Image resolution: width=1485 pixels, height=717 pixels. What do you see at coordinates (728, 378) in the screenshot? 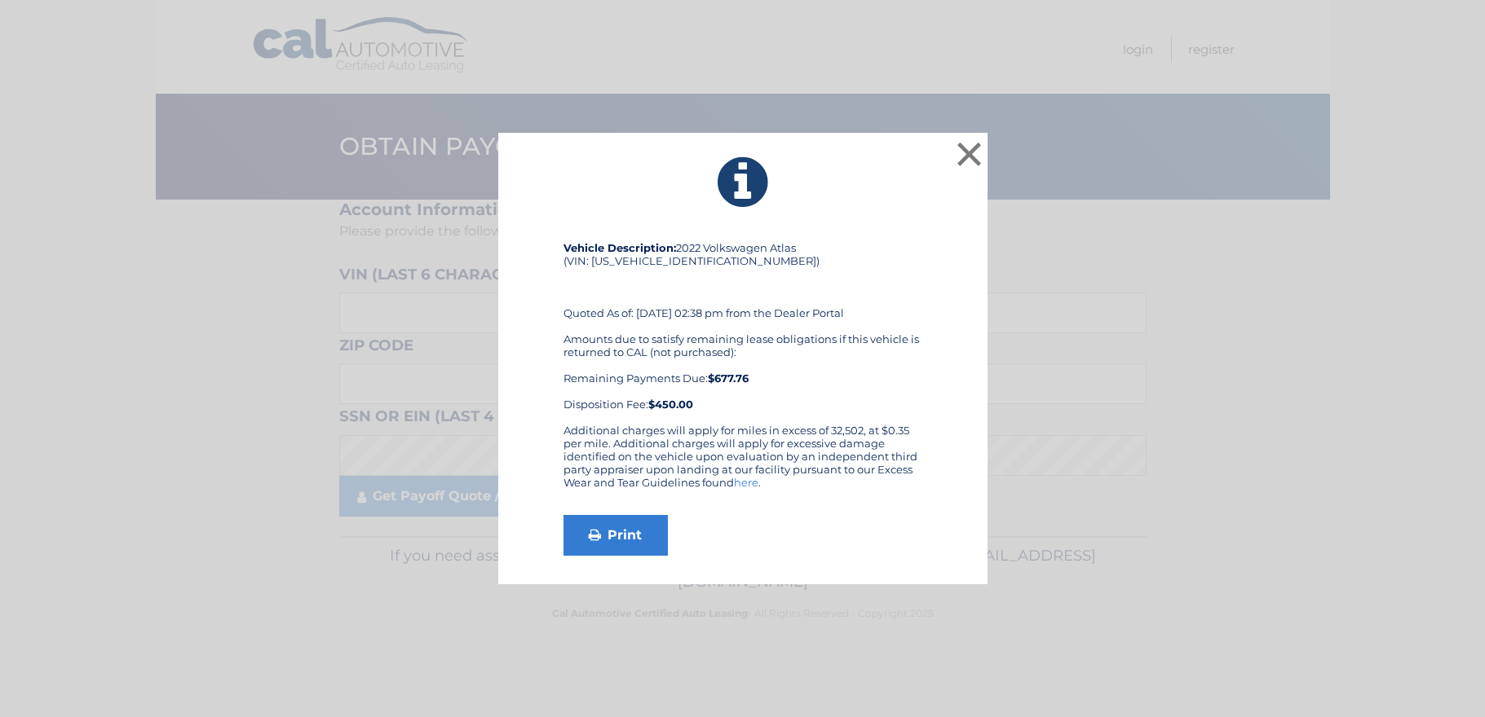
I see `b: $677.76` at bounding box center [728, 378].